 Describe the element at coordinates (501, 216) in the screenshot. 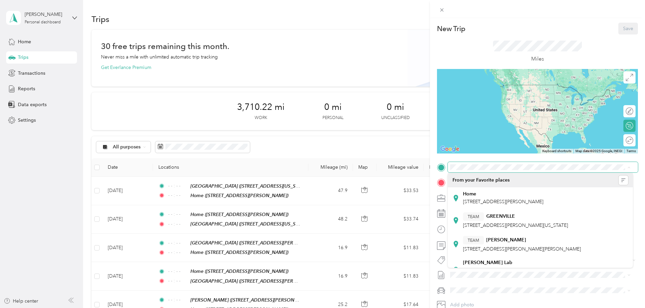

I see `strong: GREENVILLE` at that location.